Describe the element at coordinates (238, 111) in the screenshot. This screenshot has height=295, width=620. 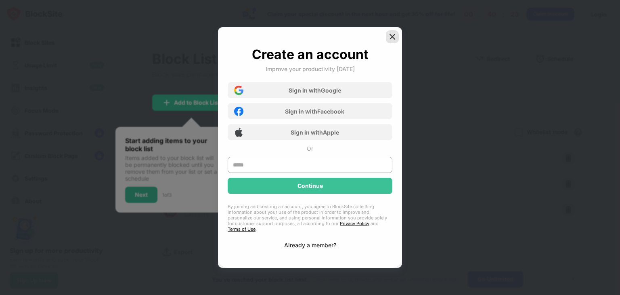
I see `img: facebook-icon.png` at that location.